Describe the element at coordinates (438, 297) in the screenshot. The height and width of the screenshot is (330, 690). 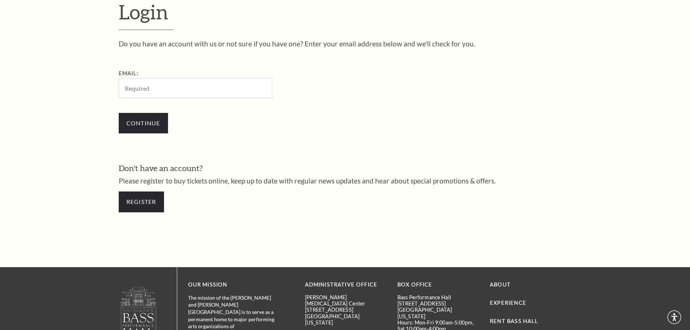
I see `p: Bass Performance Hall` at that location.